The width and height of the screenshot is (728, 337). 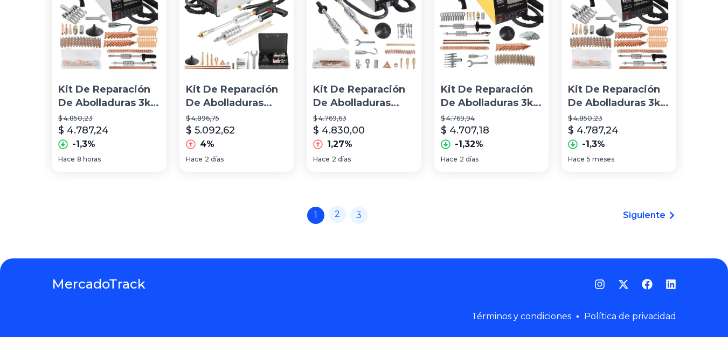 What do you see at coordinates (623, 285) in the screenshot?
I see `a: Twitter` at bounding box center [623, 285].